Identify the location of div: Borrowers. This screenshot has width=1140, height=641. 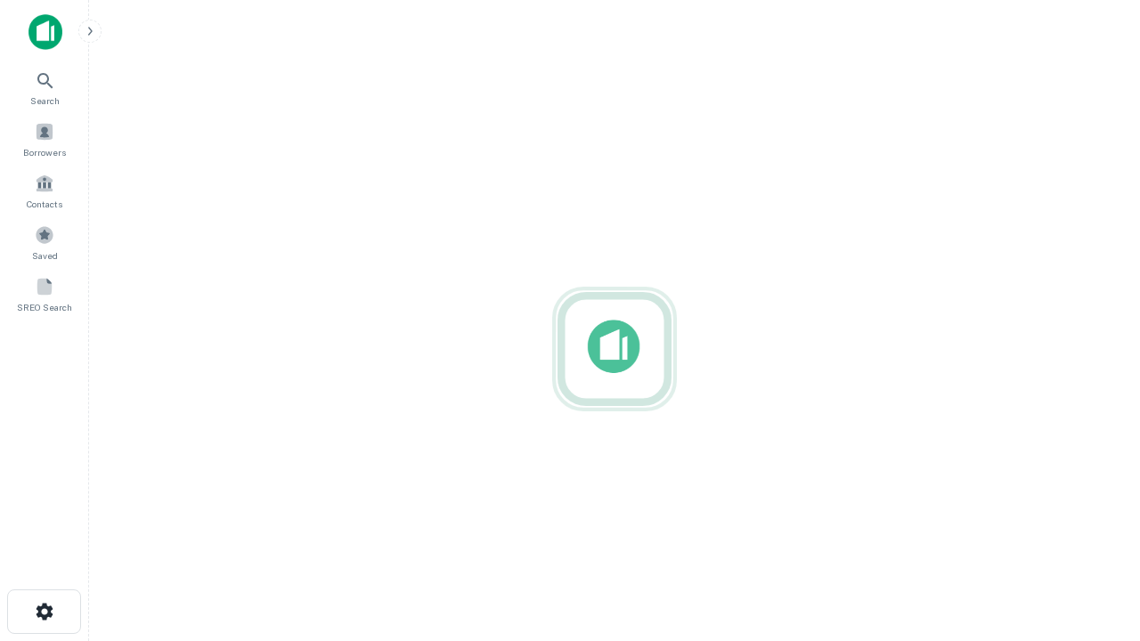
(45, 139).